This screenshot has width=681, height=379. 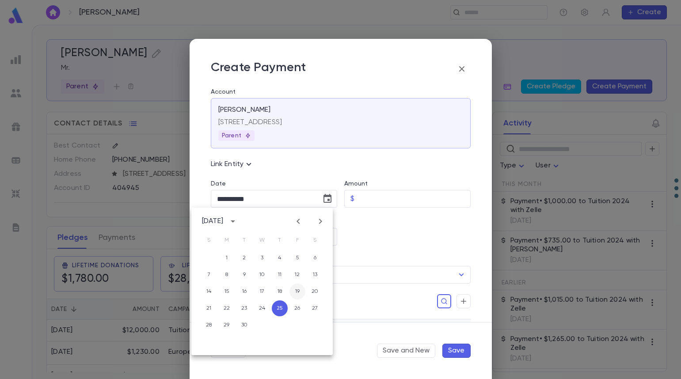 I want to click on span: Sunday, so click(x=209, y=240).